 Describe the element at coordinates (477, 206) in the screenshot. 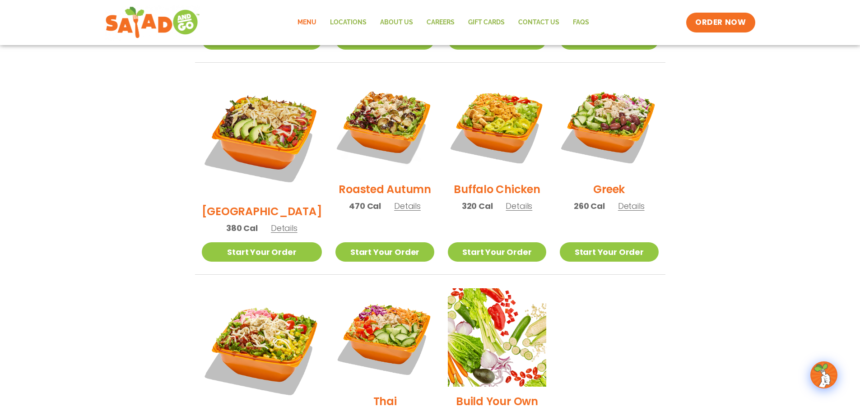

I see `span: 320 Cal` at that location.